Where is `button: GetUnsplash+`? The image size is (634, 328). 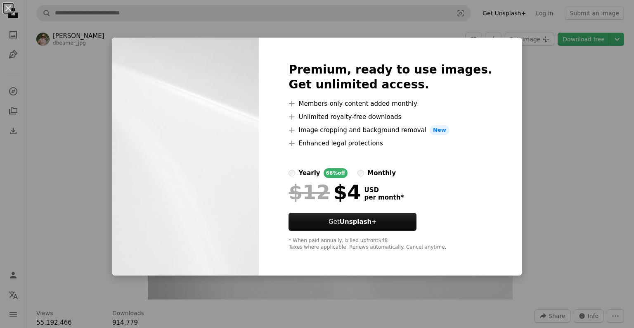
button: GetUnsplash+ is located at coordinates (353, 222).